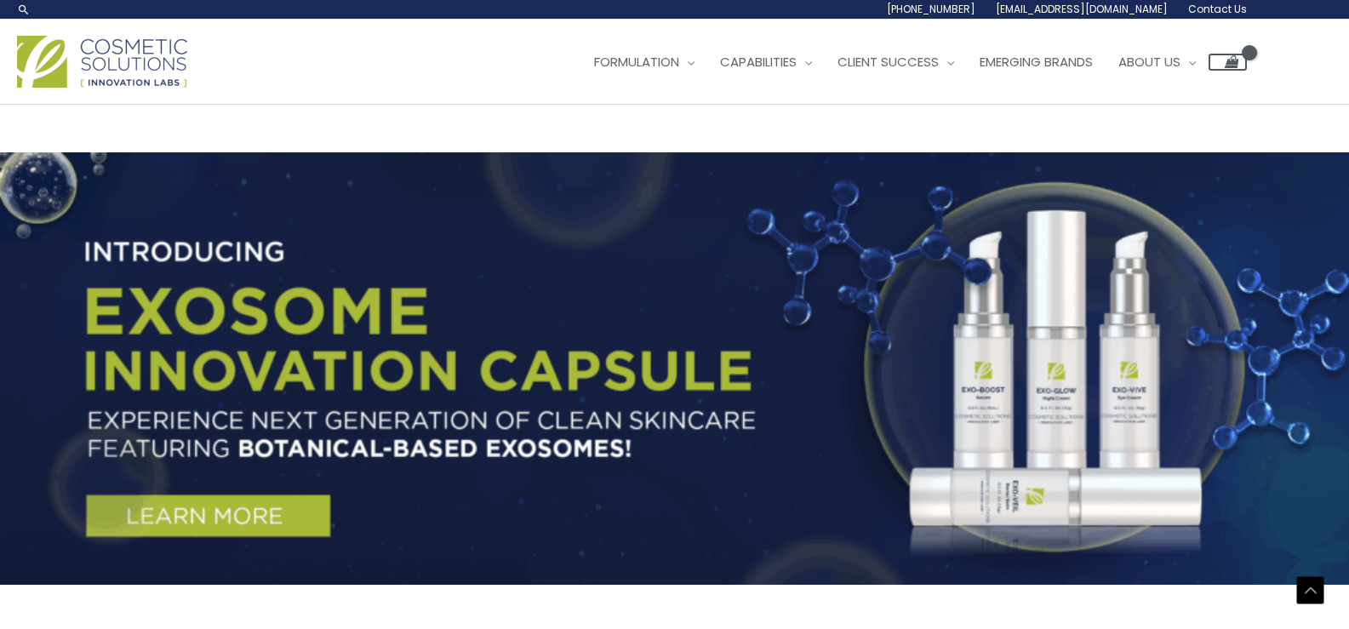 Image resolution: width=1349 pixels, height=629 pixels. What do you see at coordinates (644, 62) in the screenshot?
I see `a: Formulation` at bounding box center [644, 62].